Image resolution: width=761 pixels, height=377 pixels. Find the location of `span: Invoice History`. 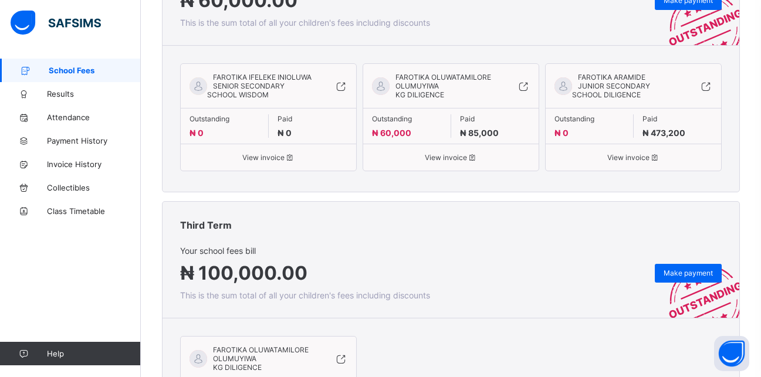

span: Invoice History is located at coordinates (94, 164).